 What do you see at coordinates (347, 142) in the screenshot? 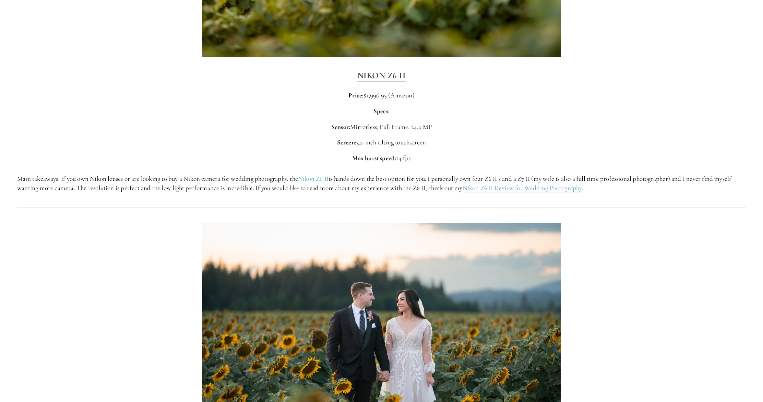
I see `strong: Screen:` at bounding box center [347, 142].